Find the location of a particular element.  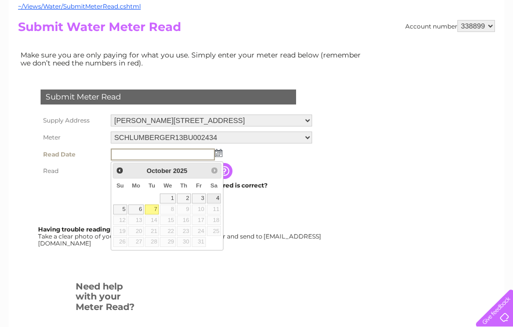

a: Contact is located at coordinates (458, 46).